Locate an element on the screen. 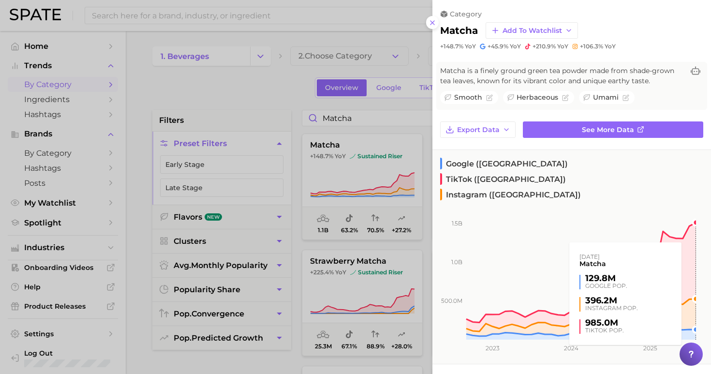 This screenshot has height=374, width=711. tspan: 2023 is located at coordinates (492, 348).